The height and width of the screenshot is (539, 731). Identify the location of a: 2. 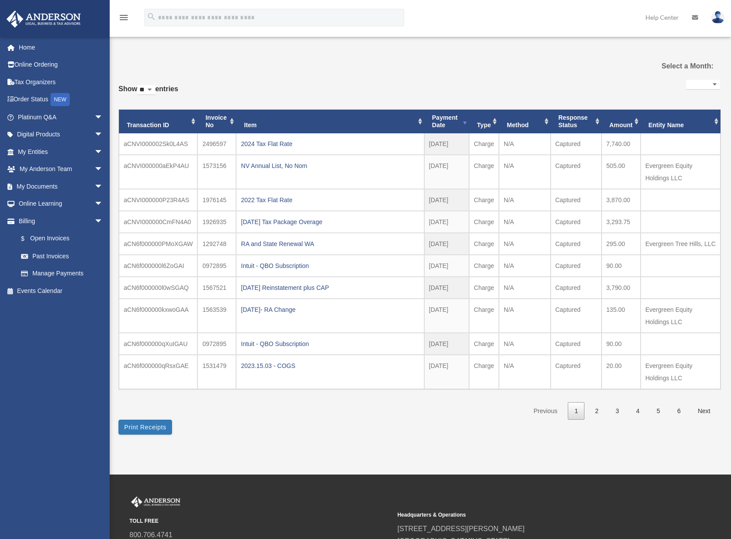
(597, 411).